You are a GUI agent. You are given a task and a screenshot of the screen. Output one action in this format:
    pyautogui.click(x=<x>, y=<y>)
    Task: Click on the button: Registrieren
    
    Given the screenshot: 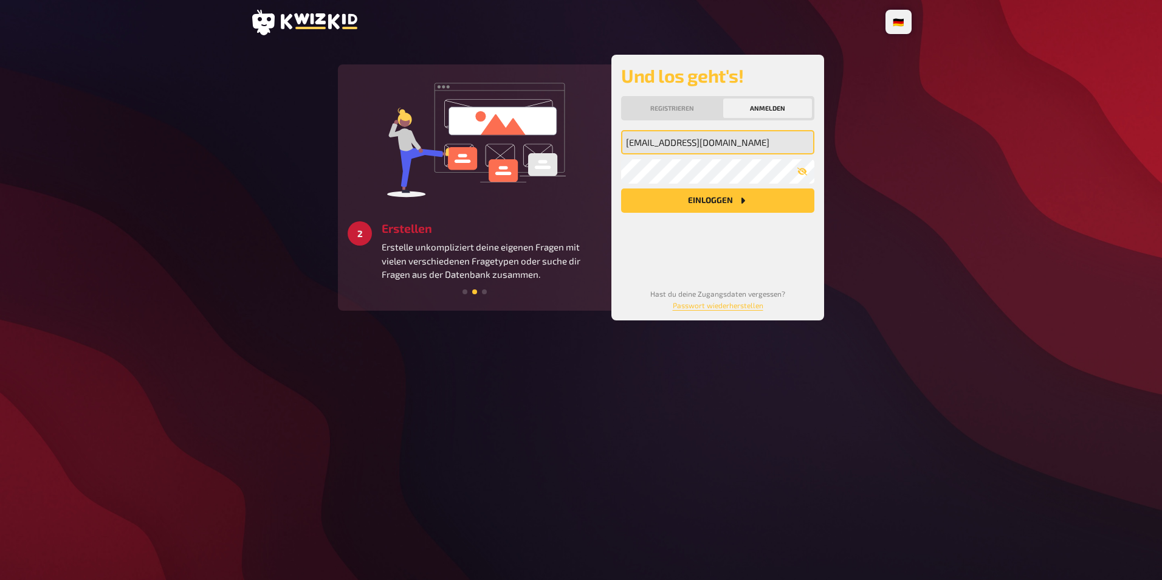 What is the action you would take?
    pyautogui.click(x=672, y=108)
    